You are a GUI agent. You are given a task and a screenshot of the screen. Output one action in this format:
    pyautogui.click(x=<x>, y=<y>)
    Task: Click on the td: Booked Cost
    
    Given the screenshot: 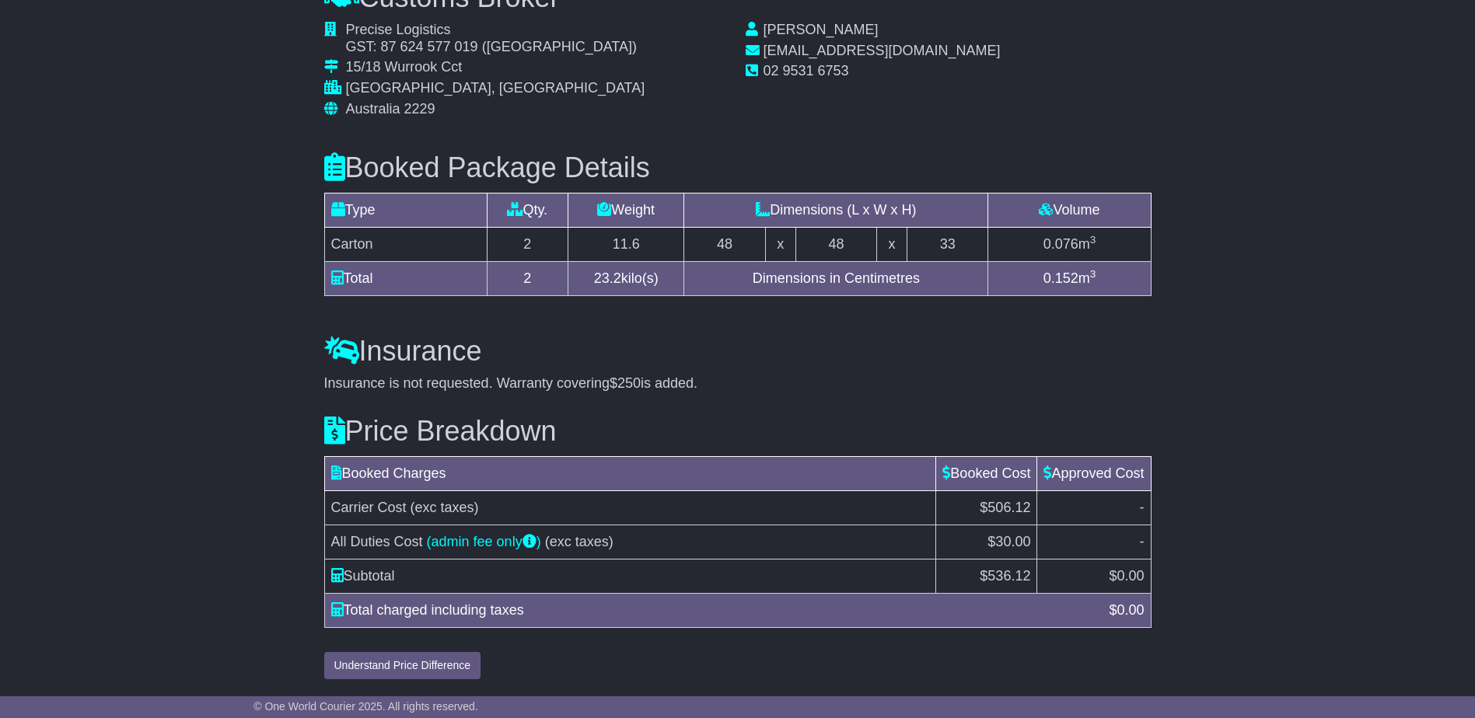 What is the action you would take?
    pyautogui.click(x=987, y=473)
    